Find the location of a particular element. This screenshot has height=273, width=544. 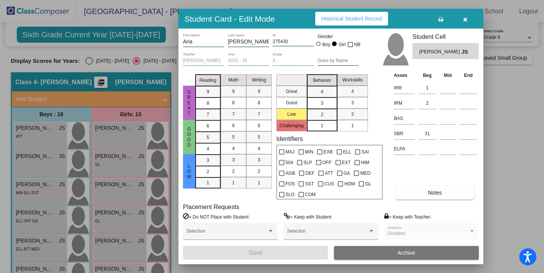

span: ELL is located at coordinates (347, 152).